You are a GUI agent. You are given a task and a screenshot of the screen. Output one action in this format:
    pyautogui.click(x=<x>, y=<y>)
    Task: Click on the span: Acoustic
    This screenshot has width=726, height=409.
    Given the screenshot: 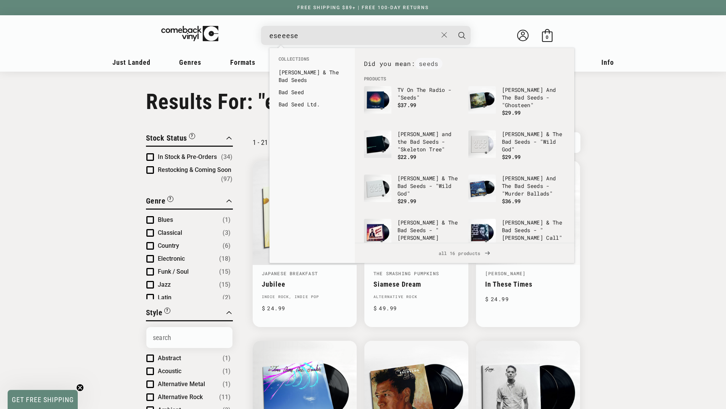 What is the action you would take?
    pyautogui.click(x=169, y=371)
    